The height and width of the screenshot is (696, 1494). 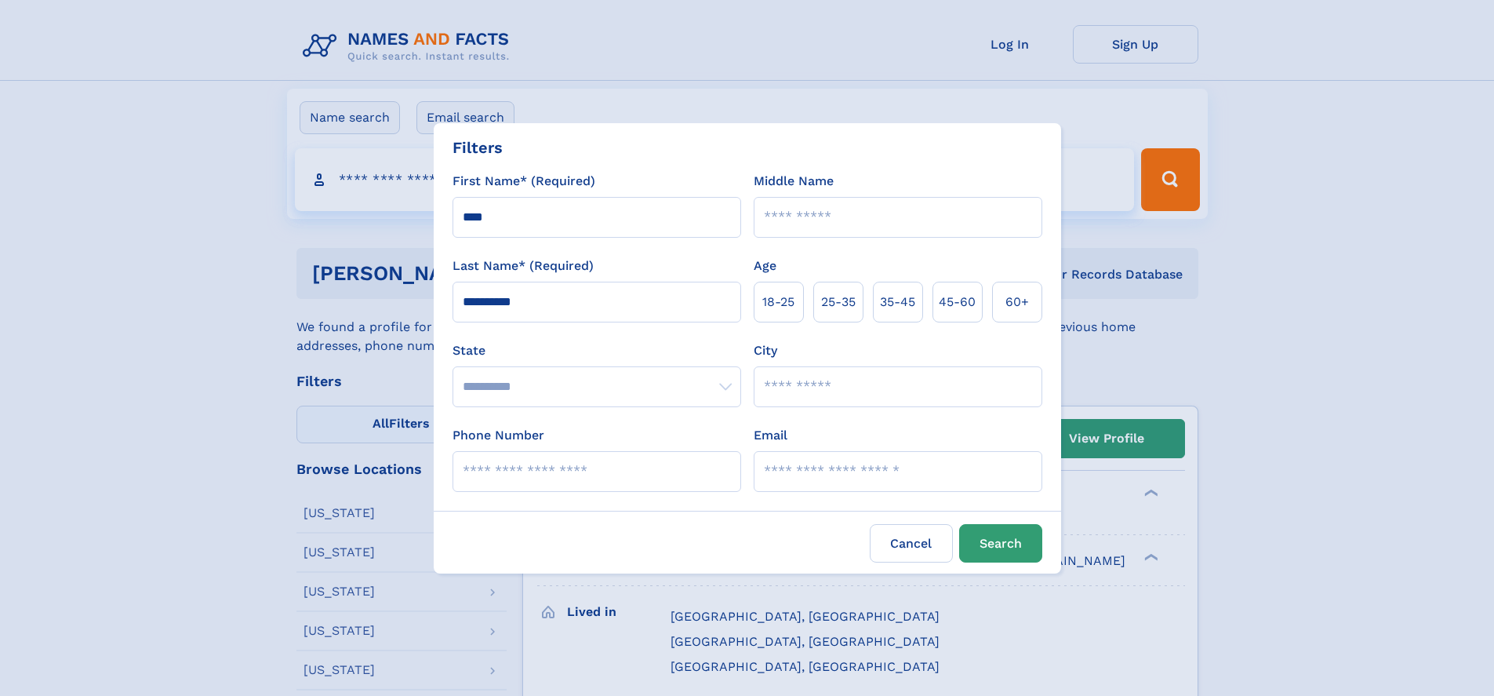 I want to click on button: Search, so click(x=1001, y=543).